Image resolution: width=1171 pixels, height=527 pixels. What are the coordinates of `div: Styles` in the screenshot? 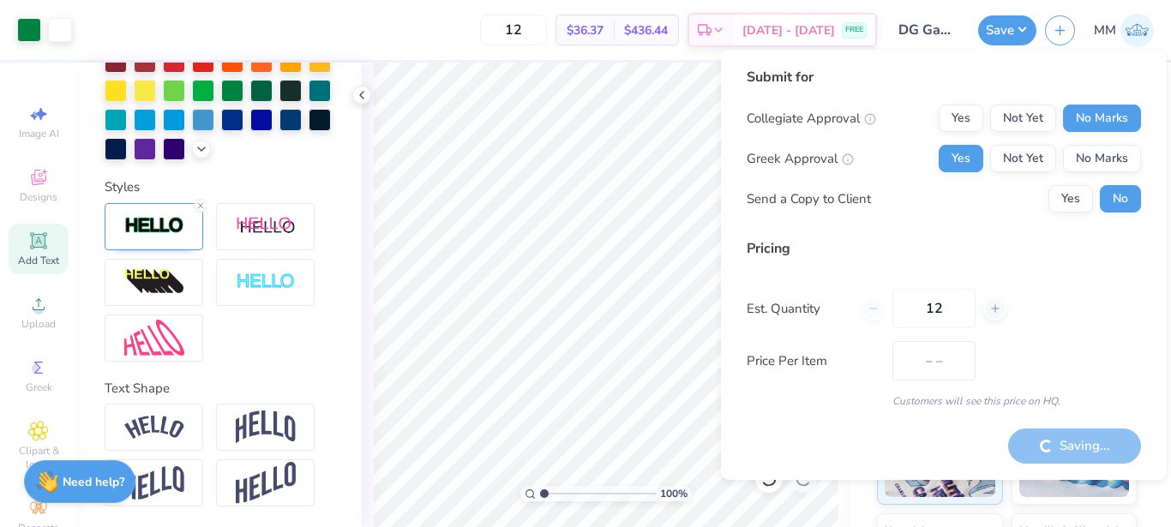 It's located at (219, 187).